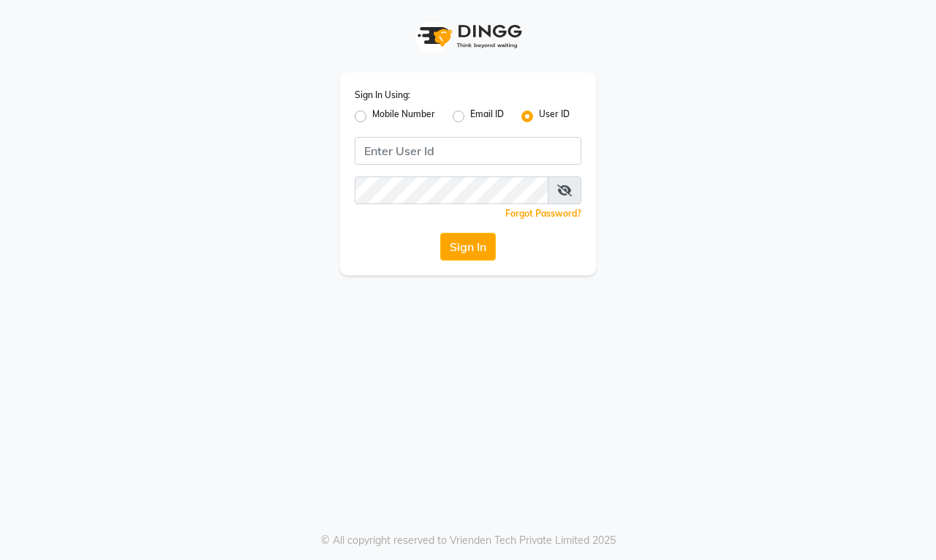 The height and width of the screenshot is (560, 936). I want to click on label: User ID, so click(555, 116).